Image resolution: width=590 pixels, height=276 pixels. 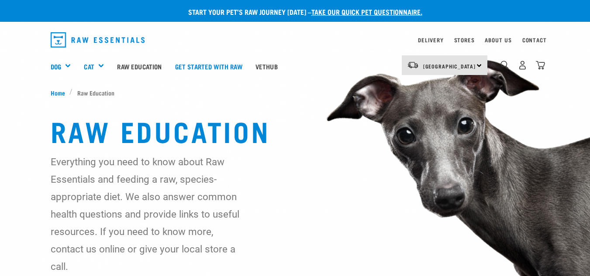 I want to click on a: Delivery, so click(x=430, y=40).